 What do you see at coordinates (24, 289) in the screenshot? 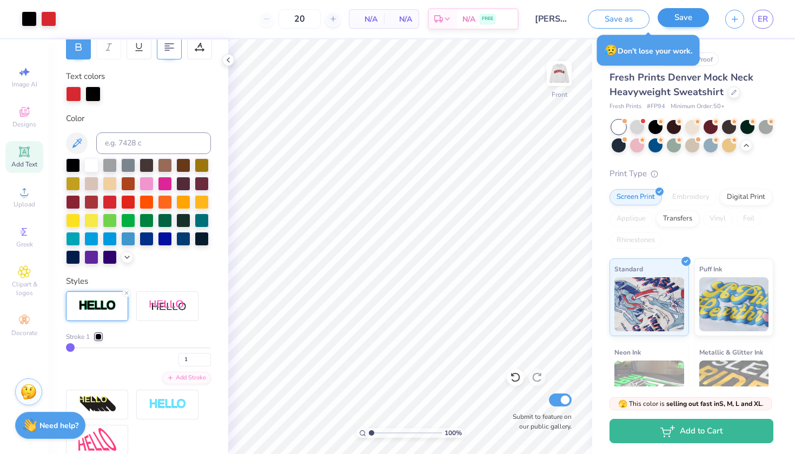
I see `span: Clipart & logos` at bounding box center [24, 289].